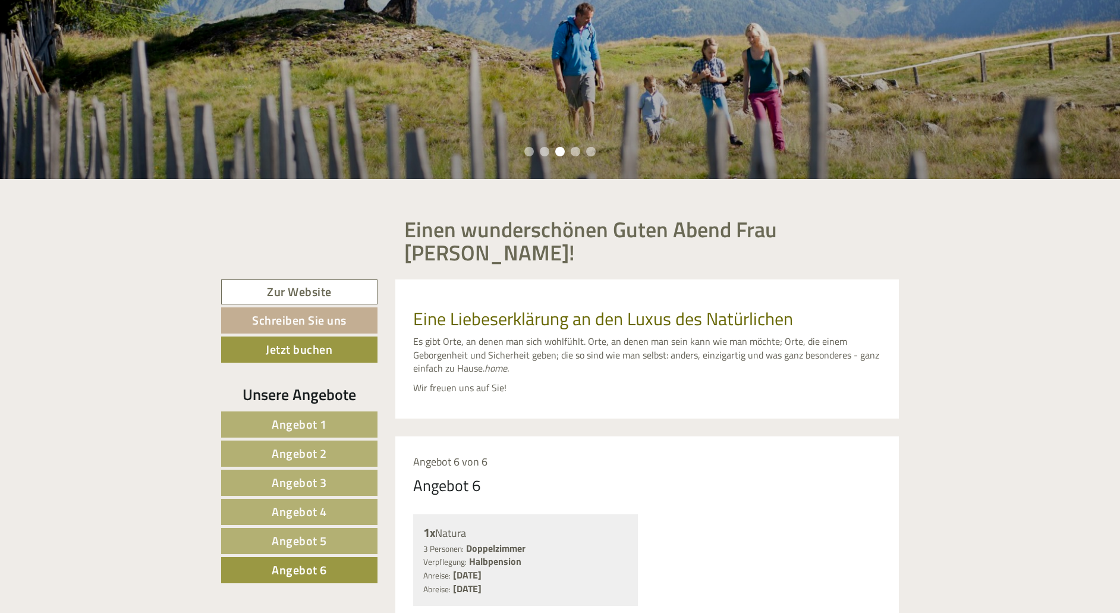  Describe the element at coordinates (299, 350) in the screenshot. I see `a: Jetzt buchen` at that location.